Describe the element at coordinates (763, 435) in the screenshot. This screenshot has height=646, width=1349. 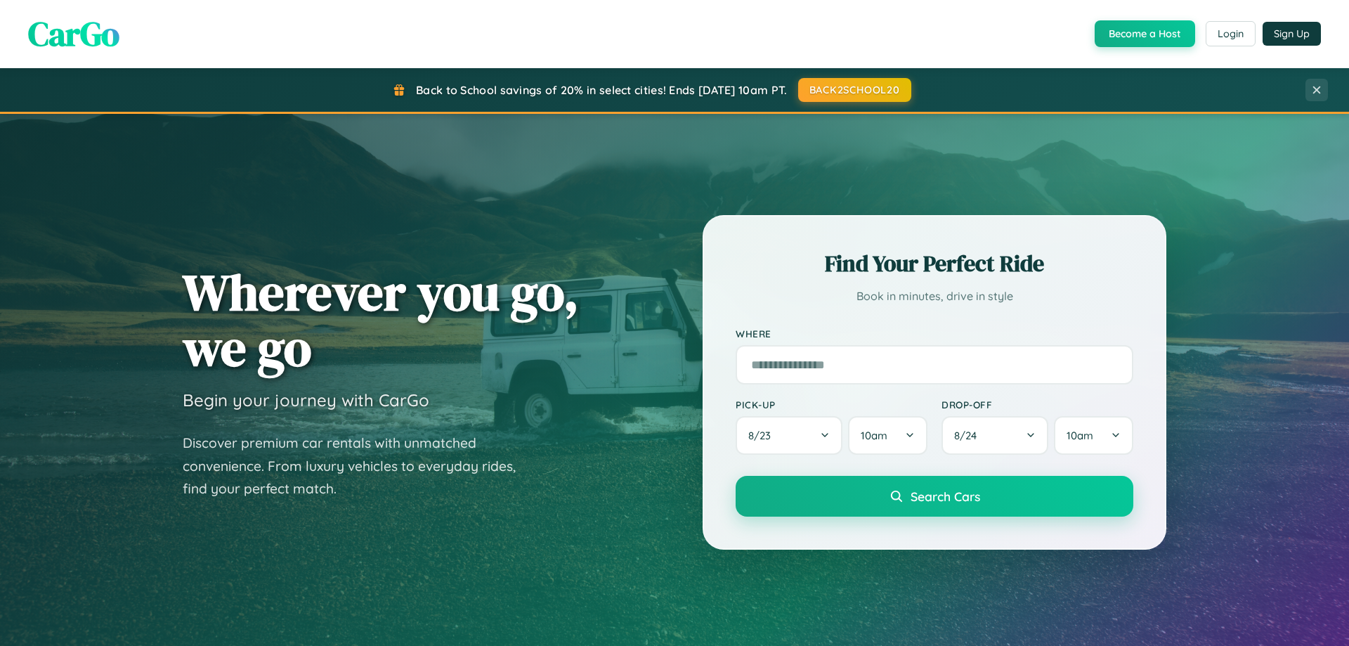
I see `span: 8 / 23` at that location.